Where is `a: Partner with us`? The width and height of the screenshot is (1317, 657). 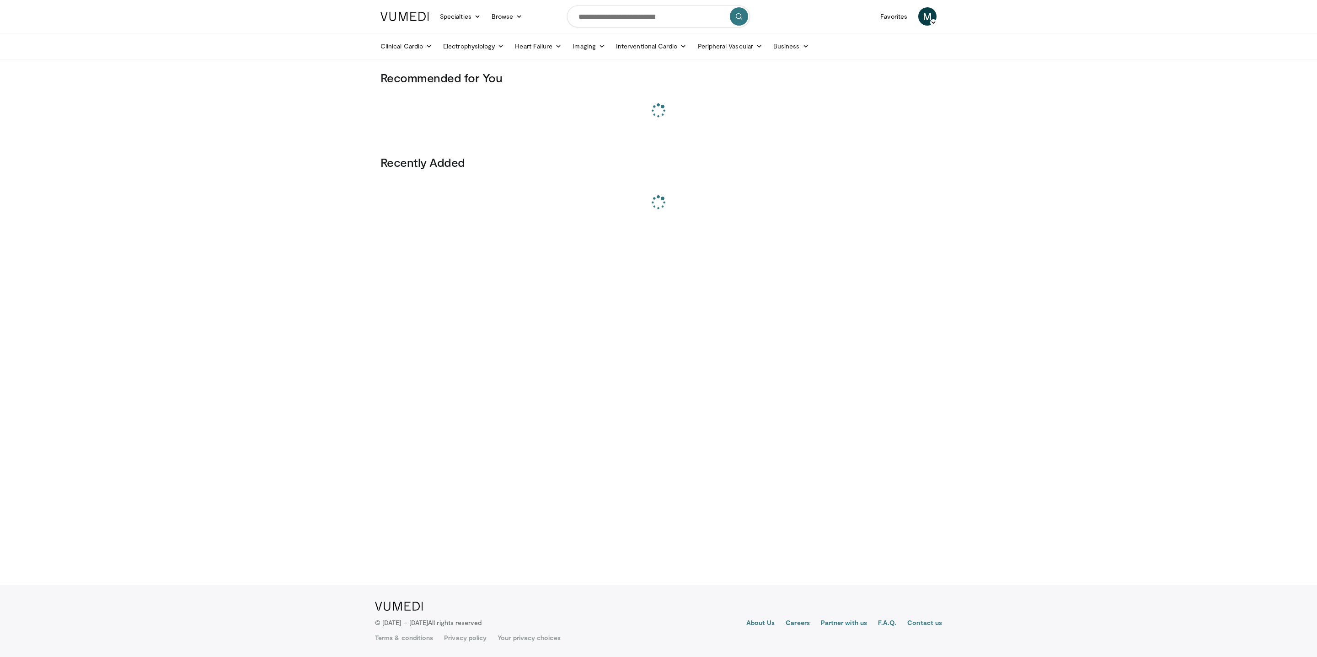
a: Partner with us is located at coordinates (844, 624).